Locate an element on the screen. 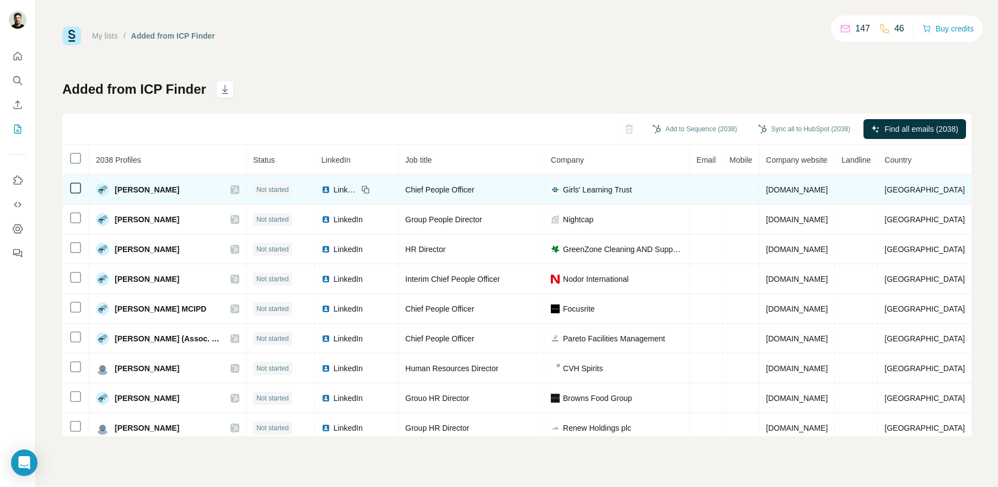  button: Feedback is located at coordinates (18, 253).